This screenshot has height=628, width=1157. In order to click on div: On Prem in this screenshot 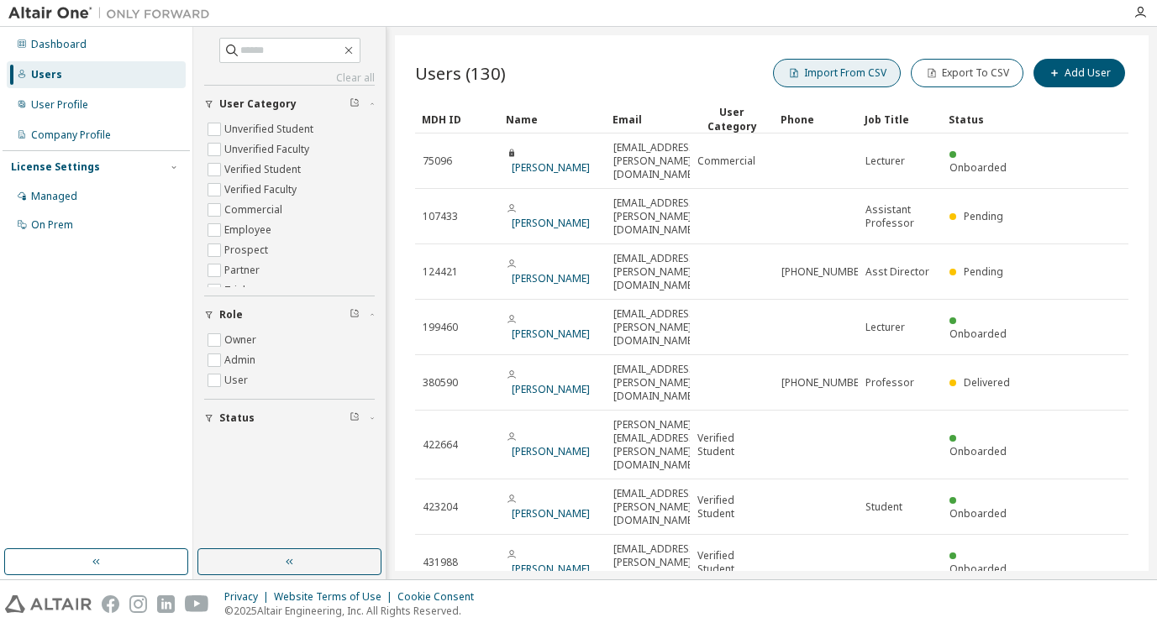, I will do `click(52, 225)`.